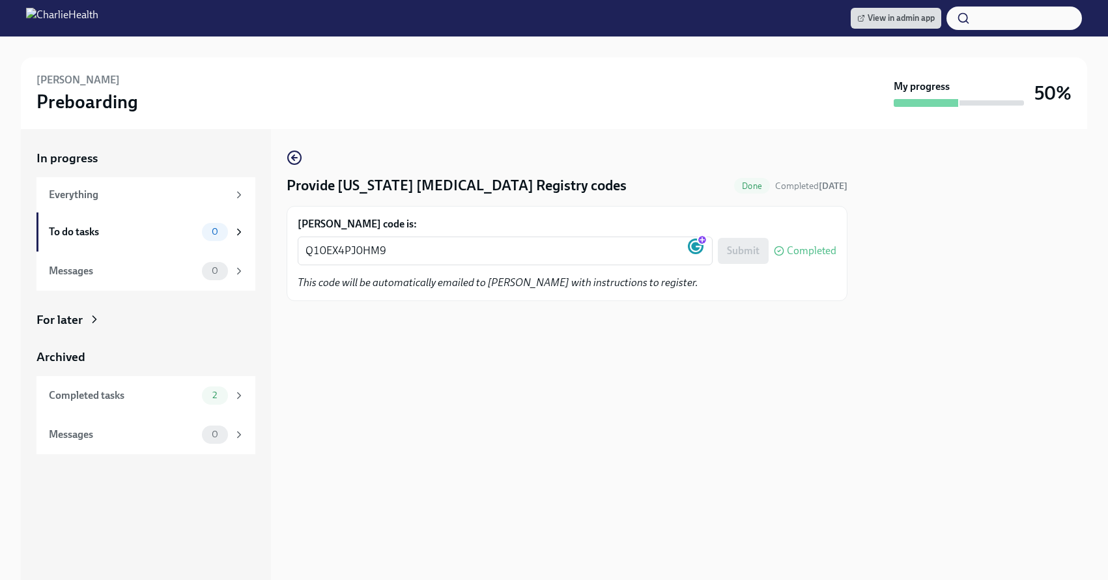  Describe the element at coordinates (505, 251) in the screenshot. I see `textarea: Q10EX4PJ0HM9` at that location.